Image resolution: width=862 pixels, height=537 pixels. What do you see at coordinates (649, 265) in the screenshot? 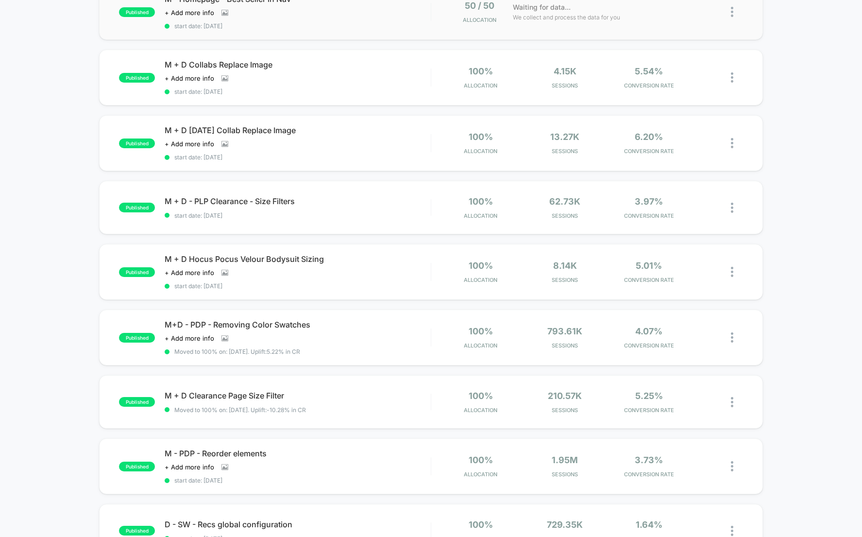
I see `span: 5.01%` at bounding box center [649, 265].